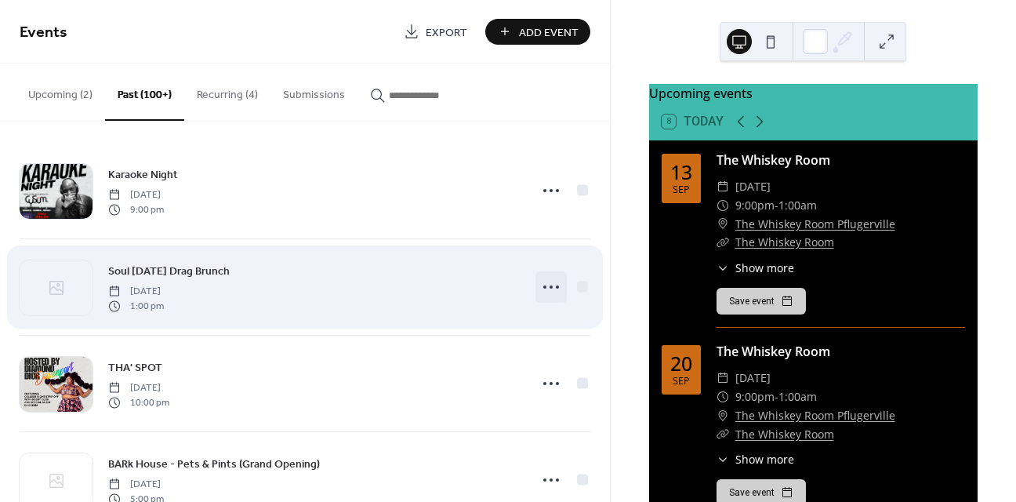  I want to click on a: THA' SPOT, so click(135, 367).